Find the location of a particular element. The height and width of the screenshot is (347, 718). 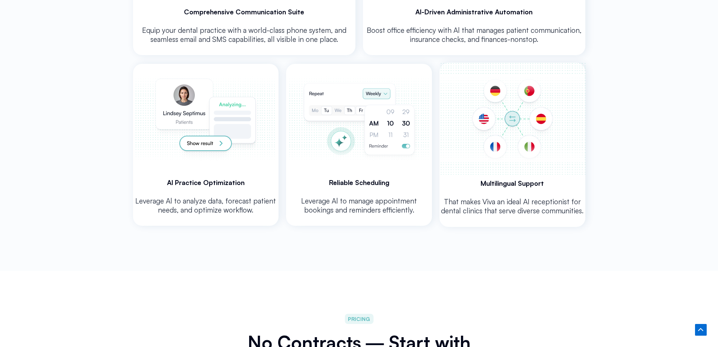

p: Leverage Al to analyze data, forecast patient needs, and optimize workflow. is located at coordinates (206, 205).